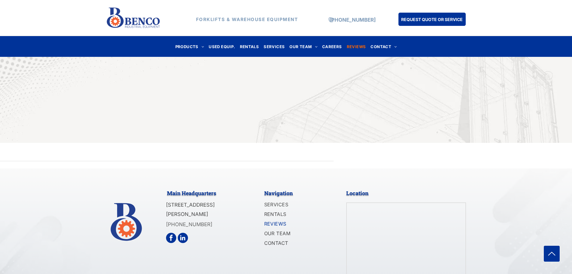  Describe the element at coordinates (247, 19) in the screenshot. I see `strong: FORKLIFTS & WAREHOUSE EQUIPMENT` at that location.